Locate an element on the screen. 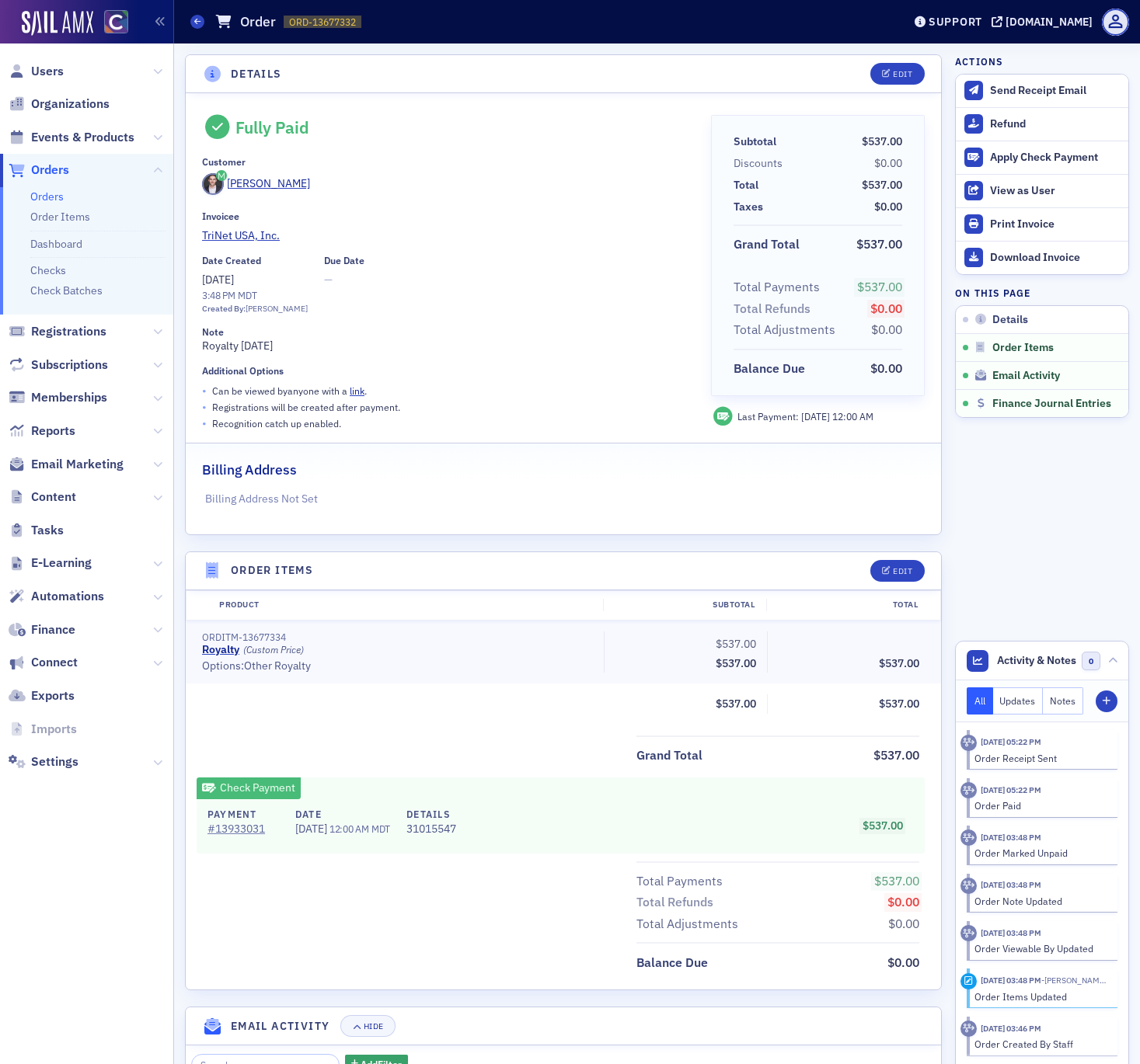  div: Apply Check Payment is located at coordinates (1055, 158).